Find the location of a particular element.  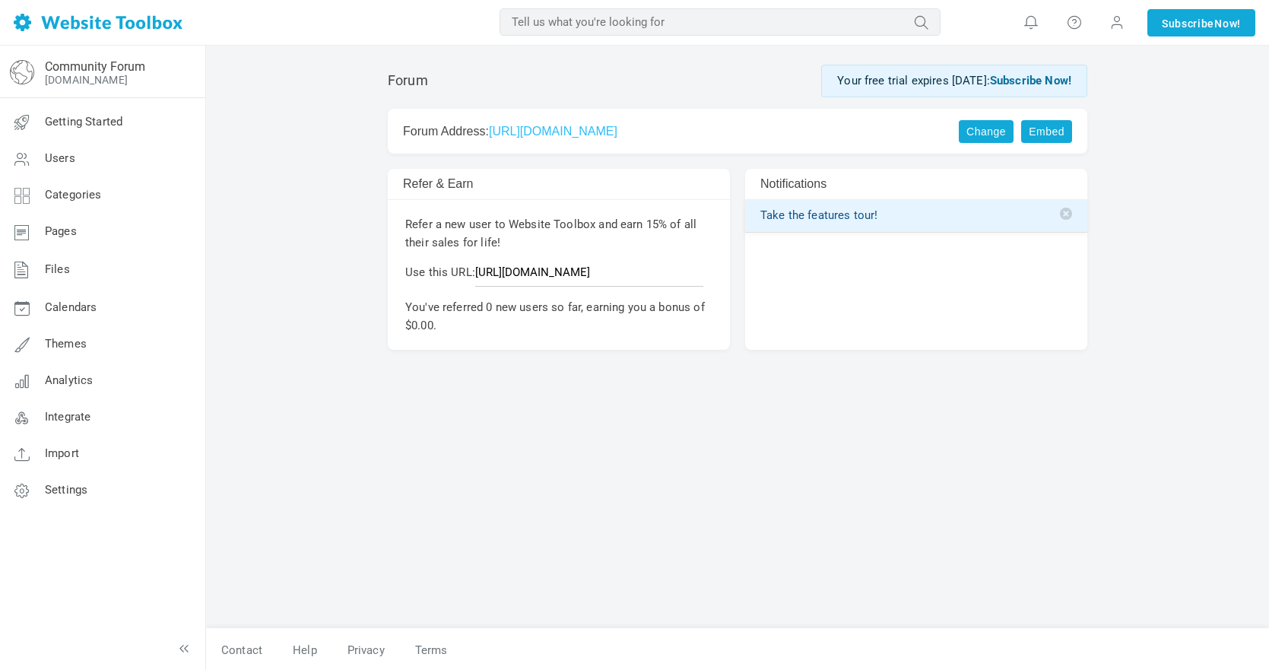

a: Take the features tour! is located at coordinates (916, 215).